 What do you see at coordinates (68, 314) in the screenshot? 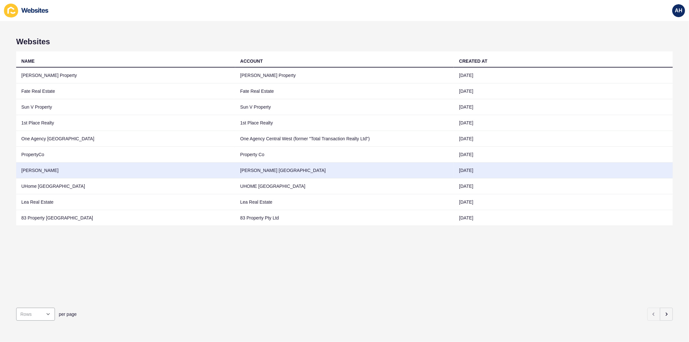
I see `span: per page` at bounding box center [68, 314].